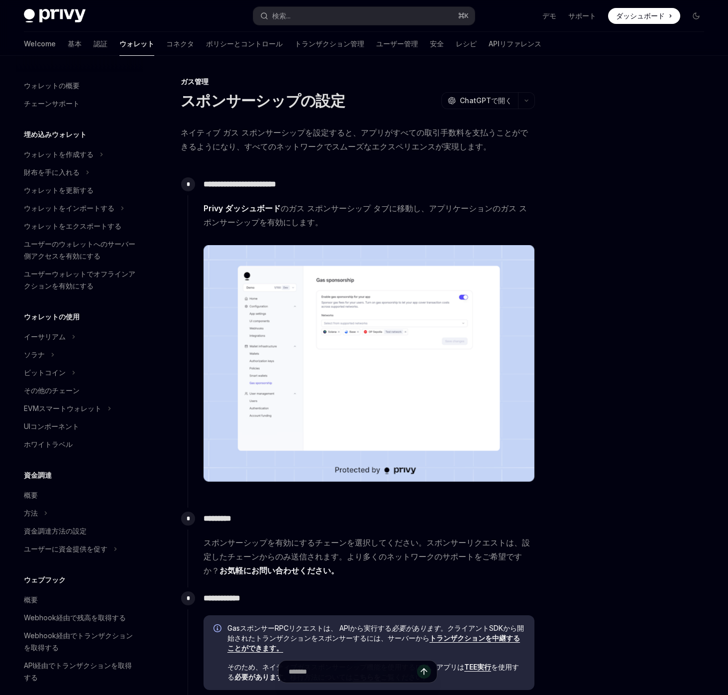 This screenshot has width=728, height=695. Describe the element at coordinates (180, 43) in the screenshot. I see `font: コネクタ` at that location.